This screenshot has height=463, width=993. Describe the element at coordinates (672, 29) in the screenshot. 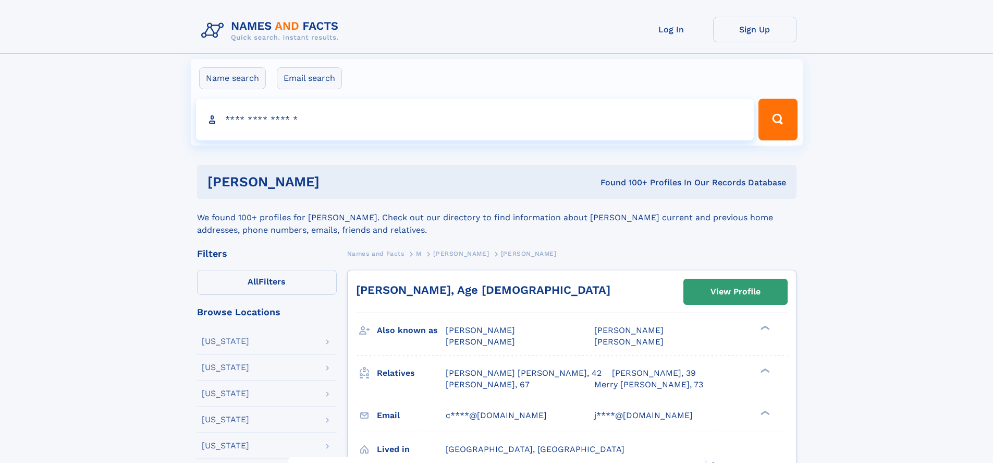

I see `a: Log In` at that location.